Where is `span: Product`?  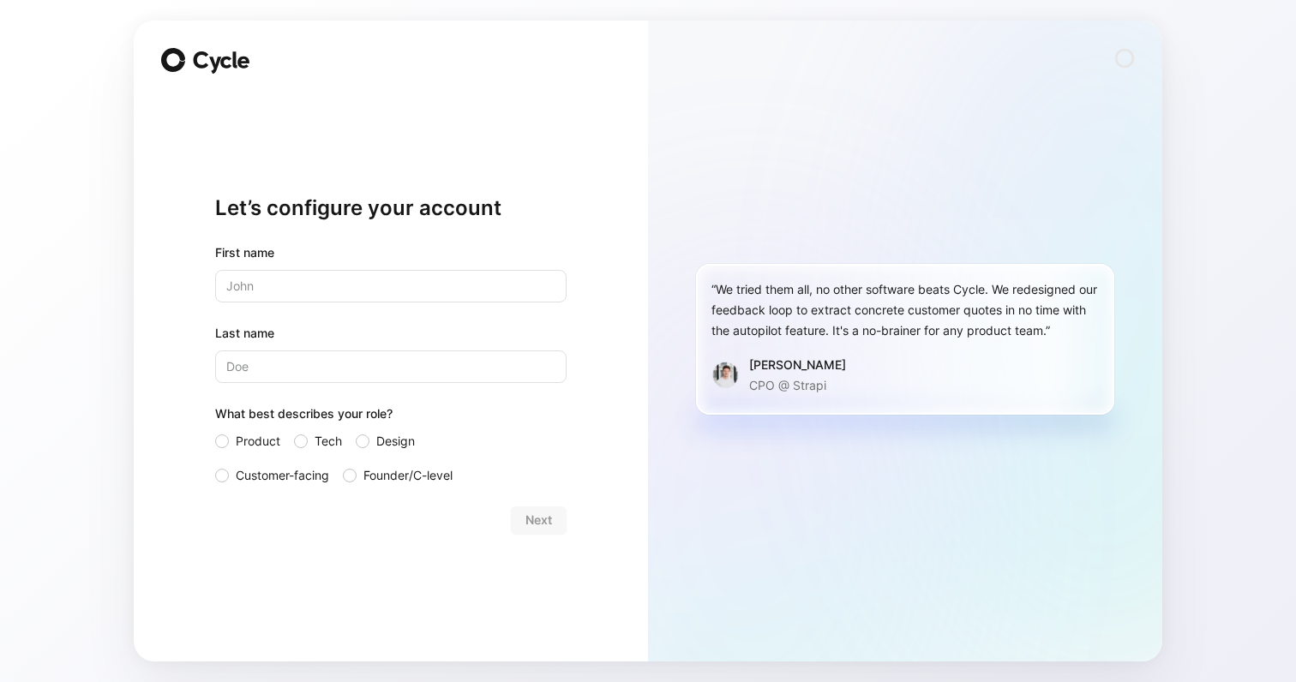 span: Product is located at coordinates (258, 441).